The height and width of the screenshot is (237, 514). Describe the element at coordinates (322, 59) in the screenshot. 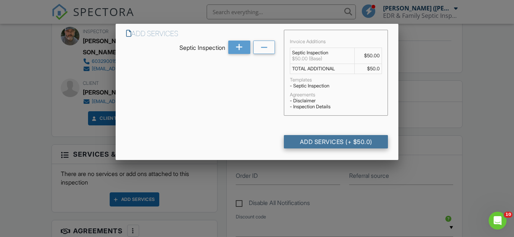

I see `div: $50.00 (Base)` at that location.